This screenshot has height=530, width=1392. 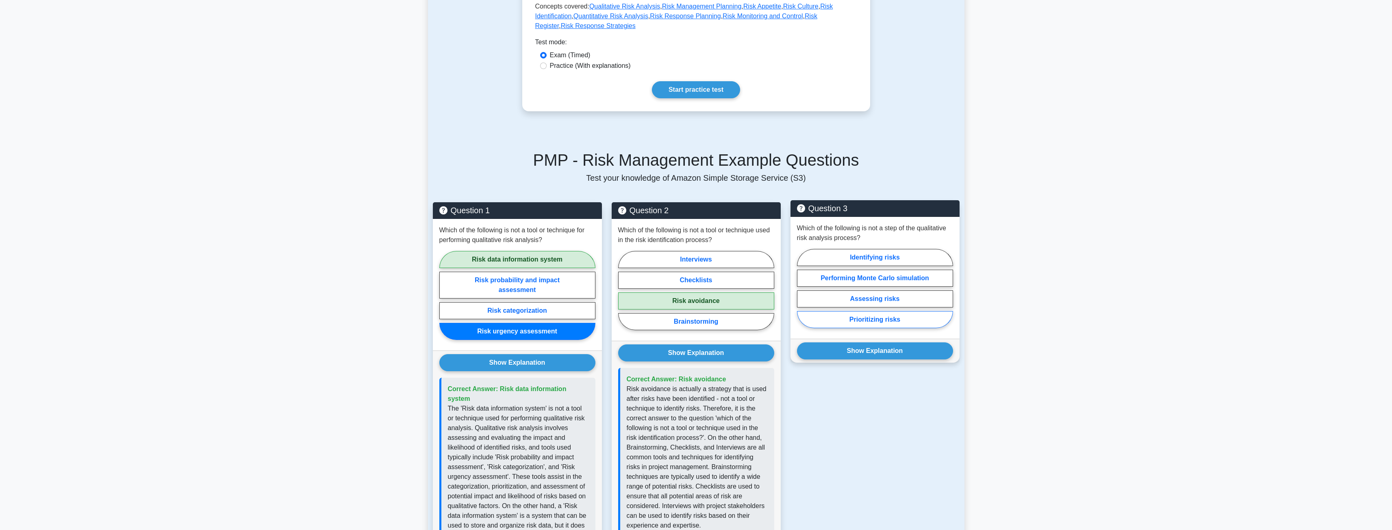 I want to click on h5: Question 2, so click(x=696, y=210).